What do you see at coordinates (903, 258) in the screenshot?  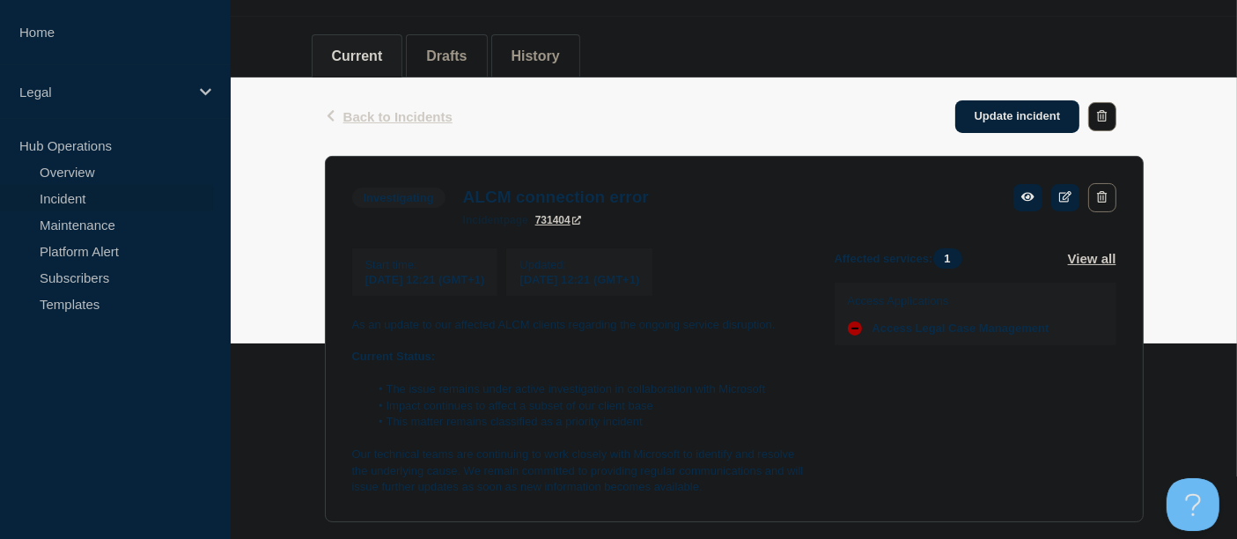 I see `span: Affected services:` at bounding box center [903, 258].